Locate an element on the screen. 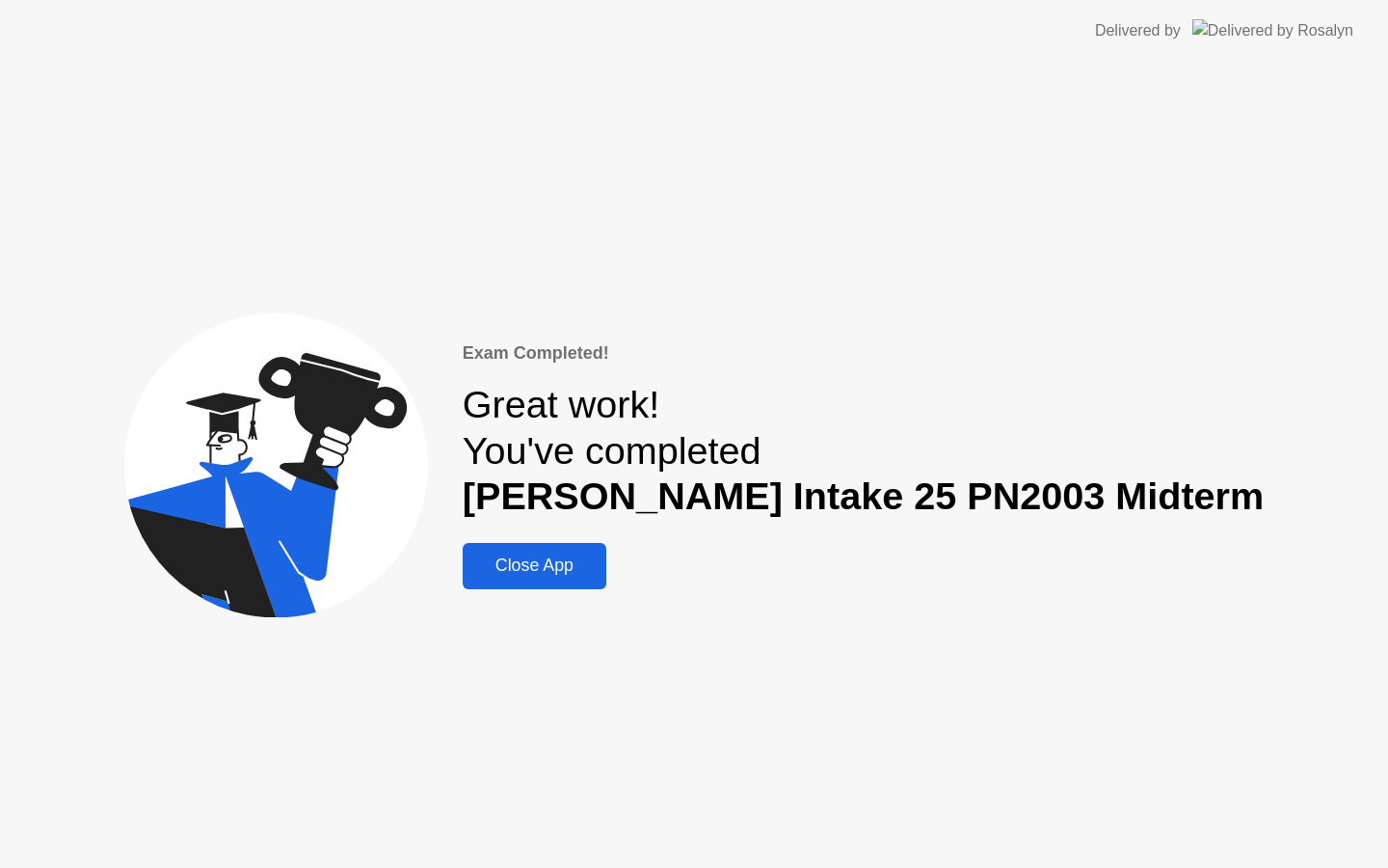 The image size is (1388, 868). div: Exam Completed! is located at coordinates (863, 353).